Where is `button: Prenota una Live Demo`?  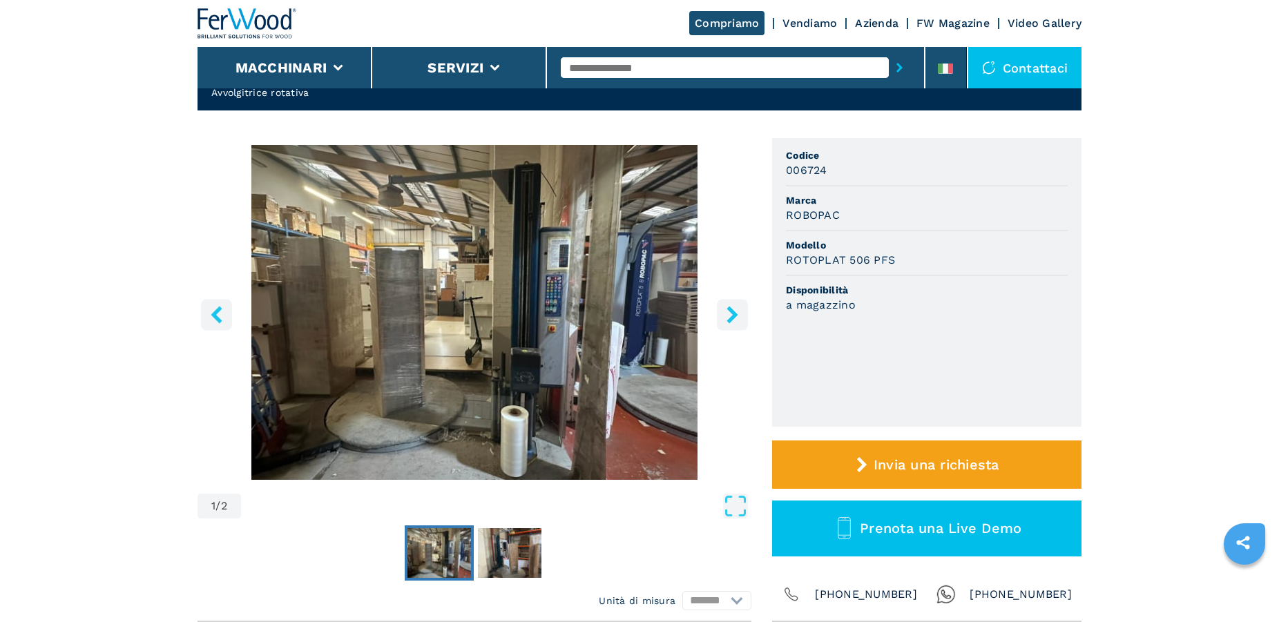
button: Prenota una Live Demo is located at coordinates (926, 528).